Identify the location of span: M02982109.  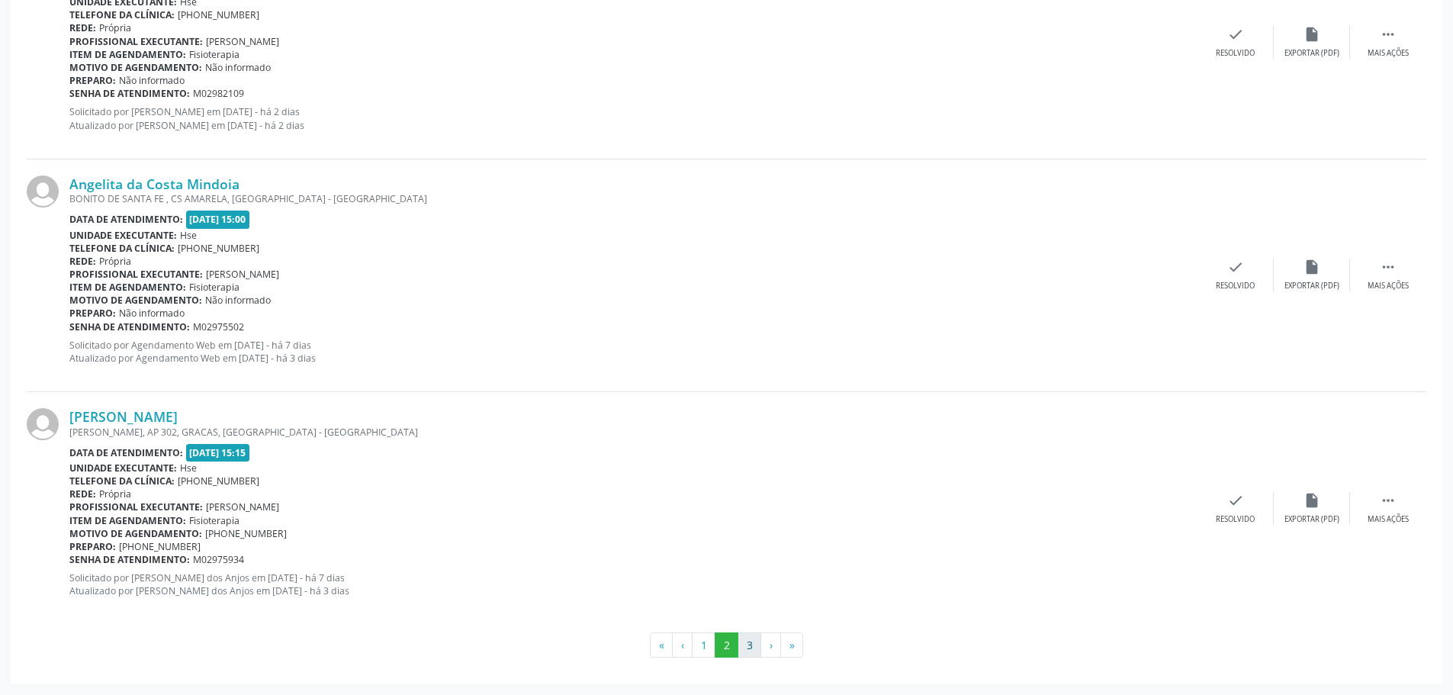
(218, 93).